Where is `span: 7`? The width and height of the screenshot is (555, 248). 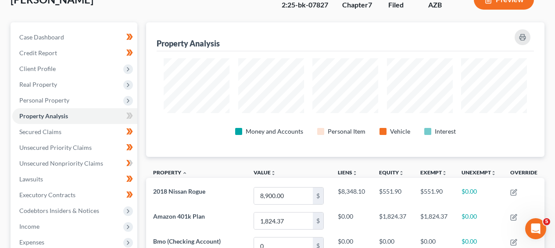 span: 7 is located at coordinates (370, 4).